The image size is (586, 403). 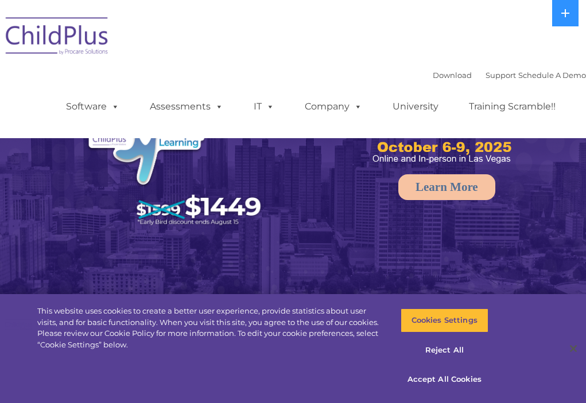 What do you see at coordinates (500, 75) in the screenshot?
I see `a: Support` at bounding box center [500, 75].